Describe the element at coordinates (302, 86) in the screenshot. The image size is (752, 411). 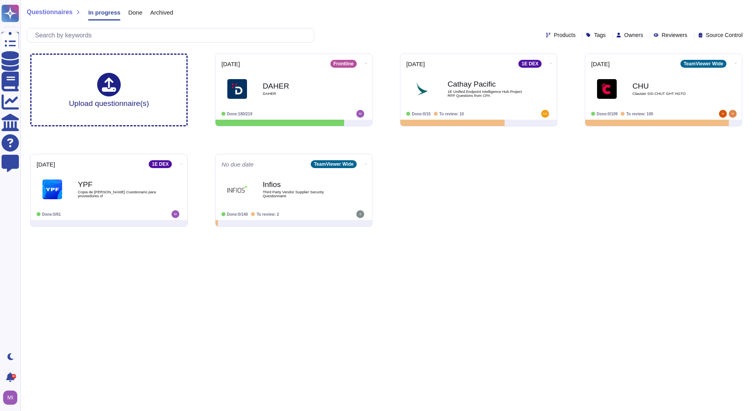
I see `b: DAHER` at that location.